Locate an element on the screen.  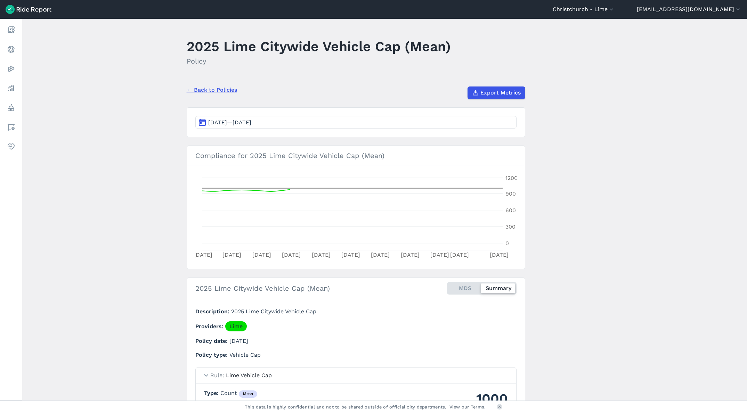
span: Vehicle Cap is located at coordinates (245, 355).